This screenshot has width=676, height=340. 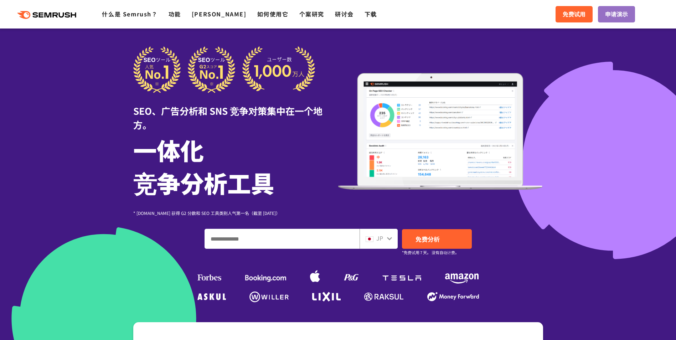 I want to click on a: 功能, so click(x=175, y=14).